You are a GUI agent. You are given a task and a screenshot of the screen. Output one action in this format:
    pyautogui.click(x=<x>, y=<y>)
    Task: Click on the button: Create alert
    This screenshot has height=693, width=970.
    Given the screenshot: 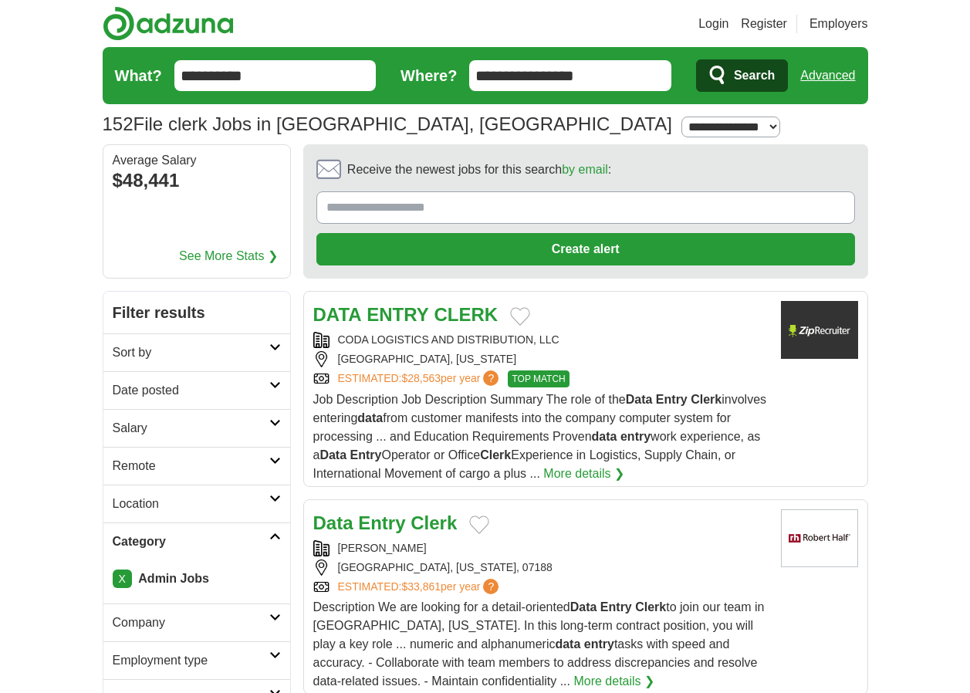 What is the action you would take?
    pyautogui.click(x=586, y=249)
    